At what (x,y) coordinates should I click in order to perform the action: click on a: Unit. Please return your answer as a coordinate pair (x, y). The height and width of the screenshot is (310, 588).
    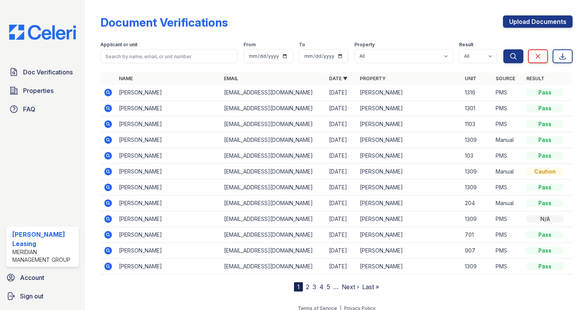
    Looking at the image, I should click on (471, 78).